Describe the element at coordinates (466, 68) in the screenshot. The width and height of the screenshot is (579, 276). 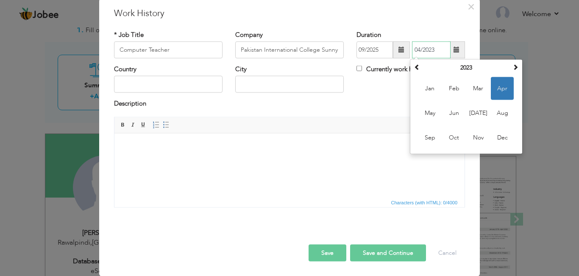
I see `th: Select Year` at that location.